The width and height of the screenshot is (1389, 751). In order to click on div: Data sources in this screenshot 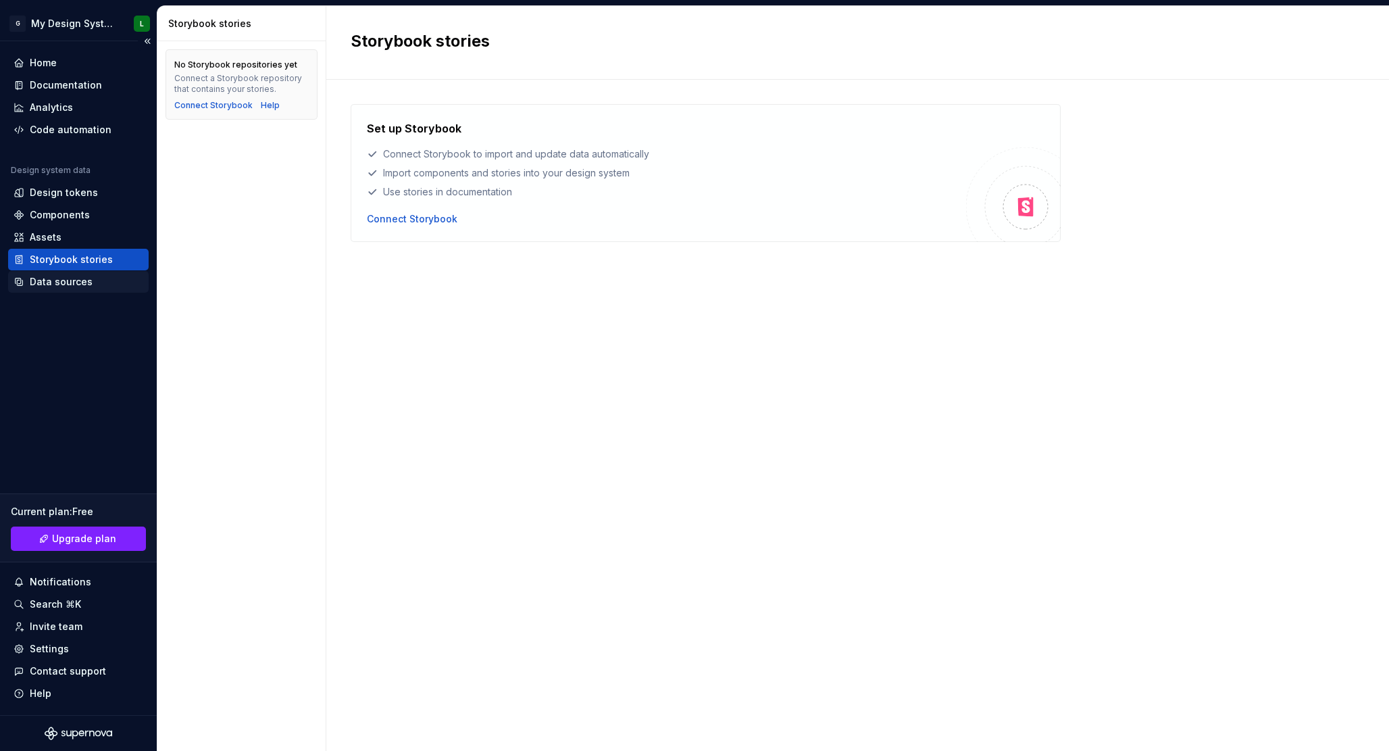, I will do `click(61, 282)`.